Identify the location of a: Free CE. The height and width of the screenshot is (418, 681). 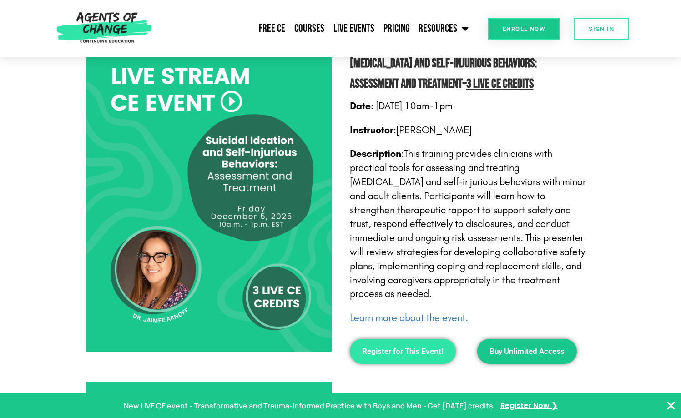
(272, 29).